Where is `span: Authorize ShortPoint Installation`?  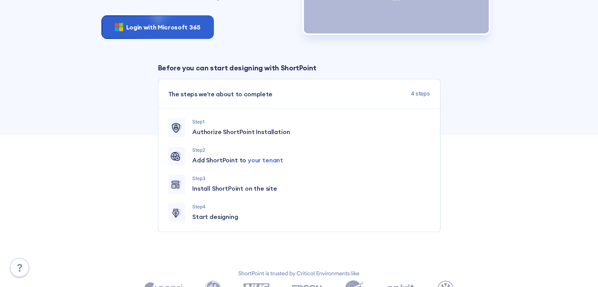
span: Authorize ShortPoint Installation is located at coordinates (241, 132).